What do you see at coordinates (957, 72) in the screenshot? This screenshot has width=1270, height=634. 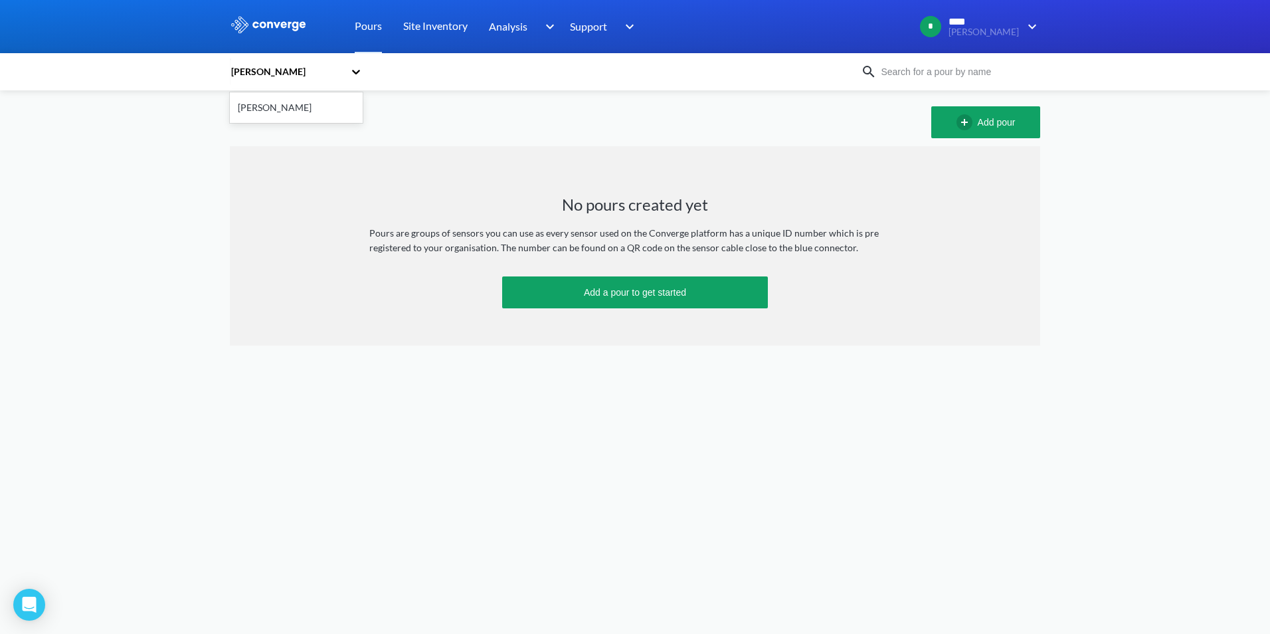 I see `input: Search for a pour by name` at bounding box center [957, 72].